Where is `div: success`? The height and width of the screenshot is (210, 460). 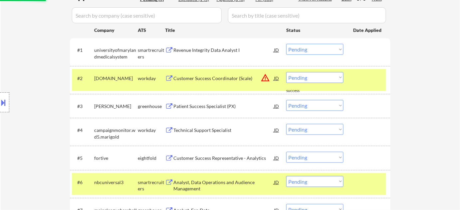 div: success is located at coordinates (299, 91).